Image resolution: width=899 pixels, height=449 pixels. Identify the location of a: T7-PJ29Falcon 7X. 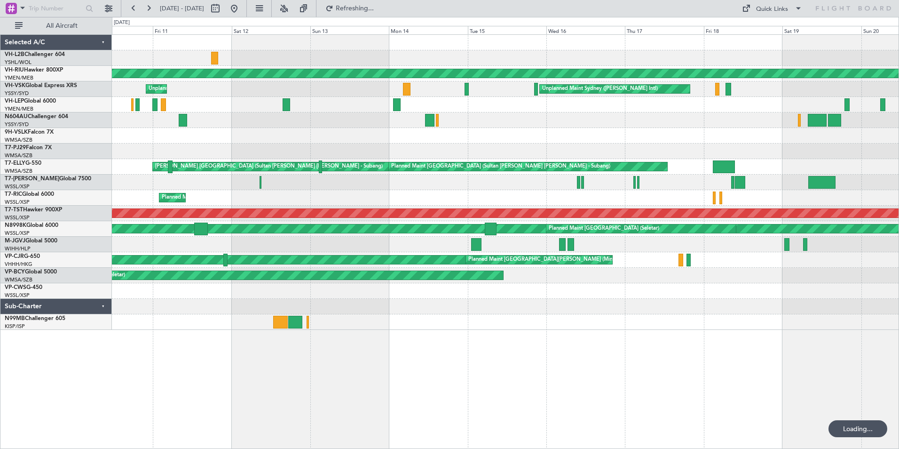
(28, 148).